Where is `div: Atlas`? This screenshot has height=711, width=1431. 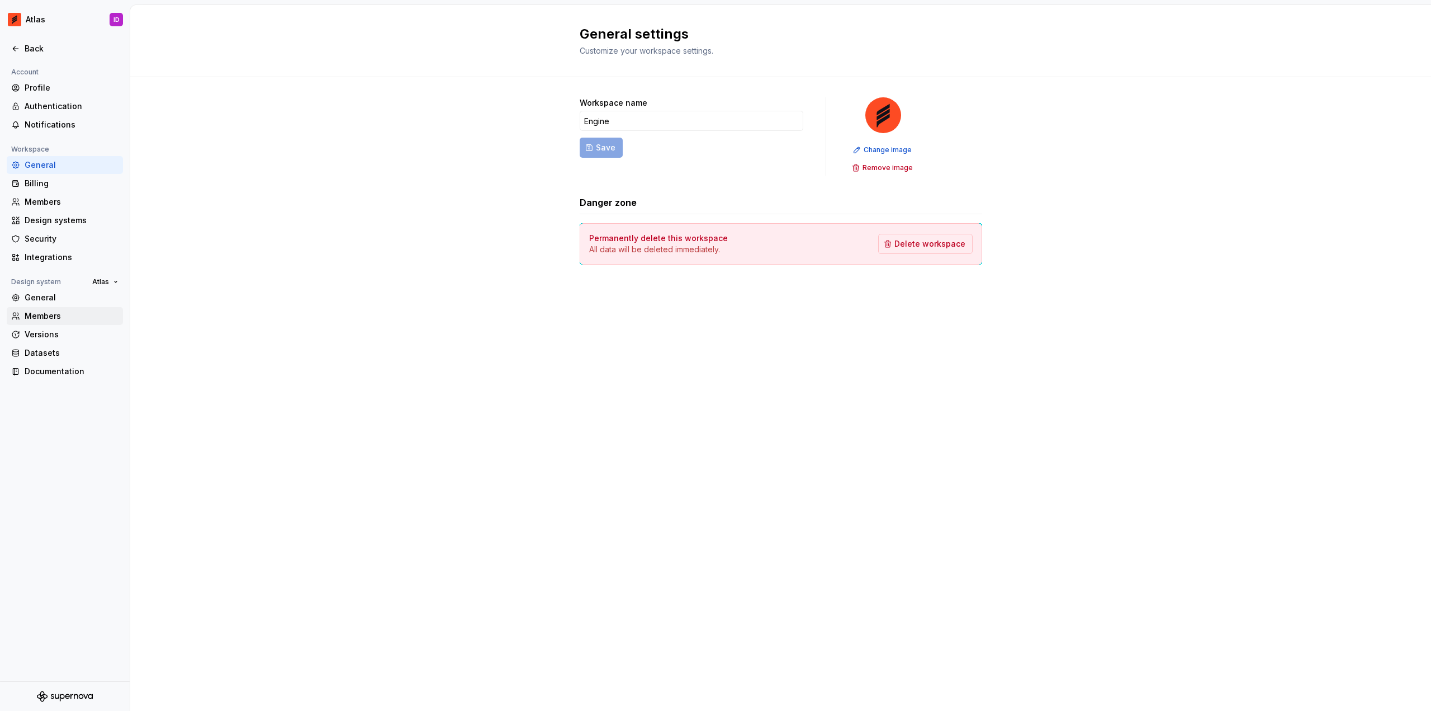 div: Atlas is located at coordinates (35, 20).